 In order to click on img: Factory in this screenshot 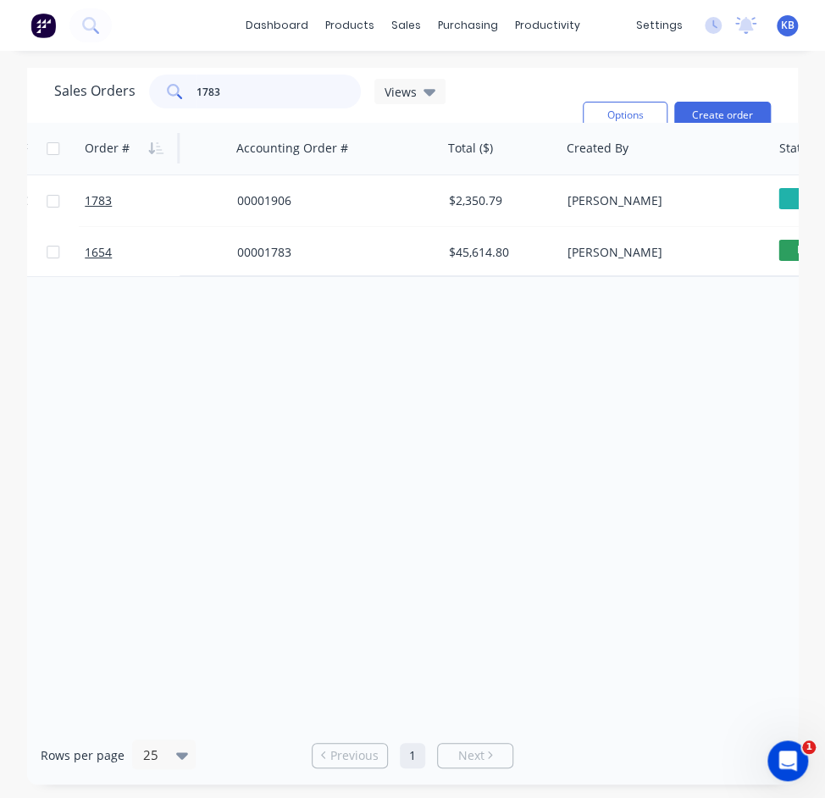, I will do `click(43, 25)`.